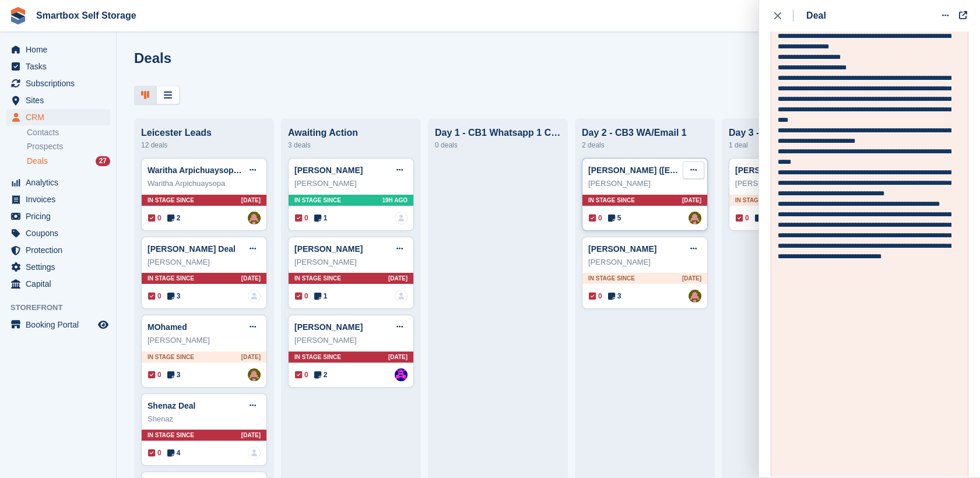  Describe the element at coordinates (792, 133) in the screenshot. I see `div: Day 3 - CB4 VM Email 2` at that location.